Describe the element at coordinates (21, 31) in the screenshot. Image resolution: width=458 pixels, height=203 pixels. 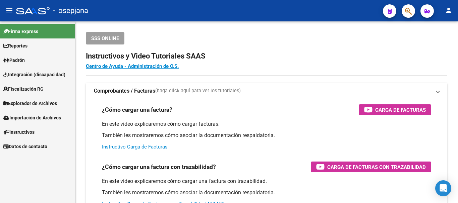
I see `span: Firma Express` at that location.